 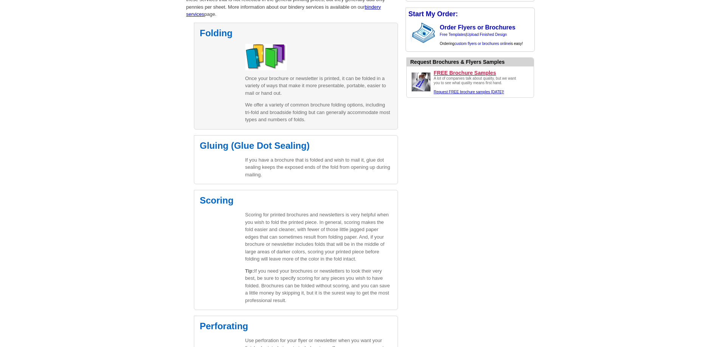 I want to click on p: If you have a brochure that is folded and wish to mail it, glue dot sealing keeps the exposed end..., so click(x=318, y=167).